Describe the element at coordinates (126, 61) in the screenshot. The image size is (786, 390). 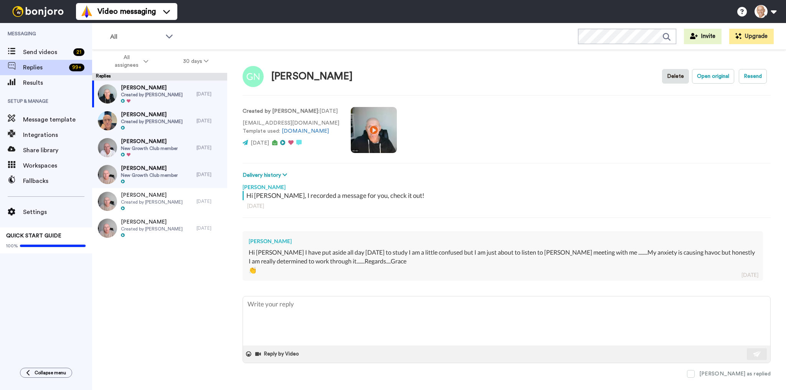
I see `span: All assignees` at that location.